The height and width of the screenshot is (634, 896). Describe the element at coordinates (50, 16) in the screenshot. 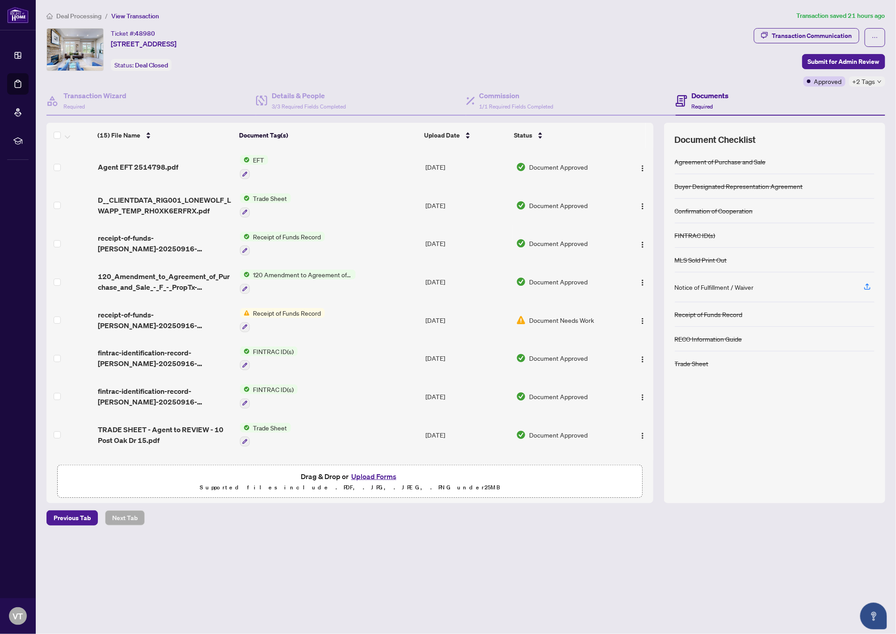

I see `span: home` at that location.